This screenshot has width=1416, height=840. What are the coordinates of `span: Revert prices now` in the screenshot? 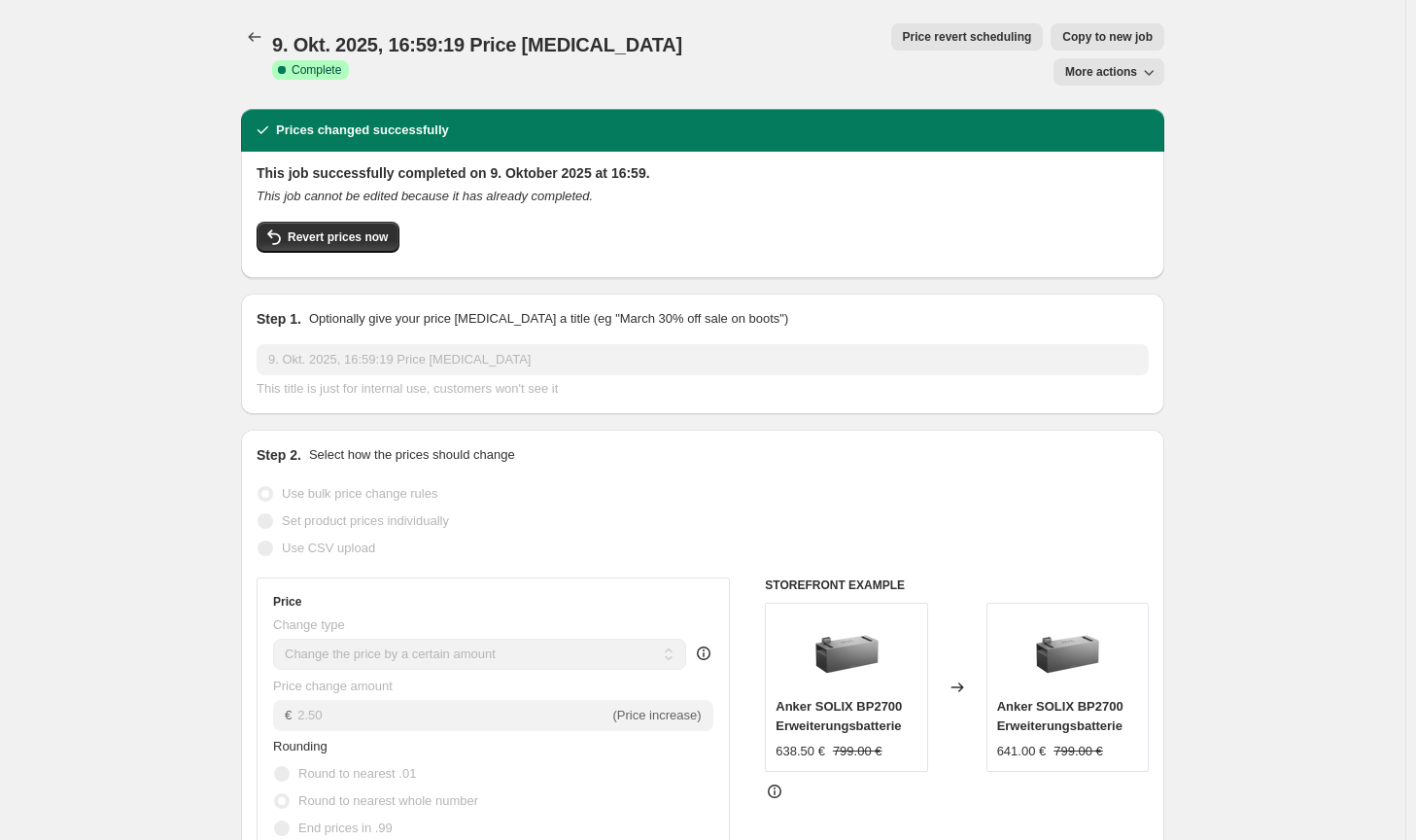 It's located at (337, 237).